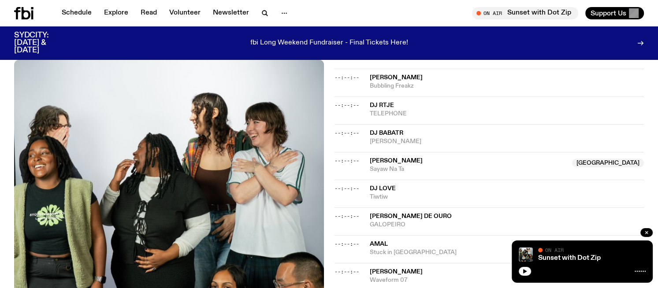 The image size is (658, 288). I want to click on a: Read, so click(149, 13).